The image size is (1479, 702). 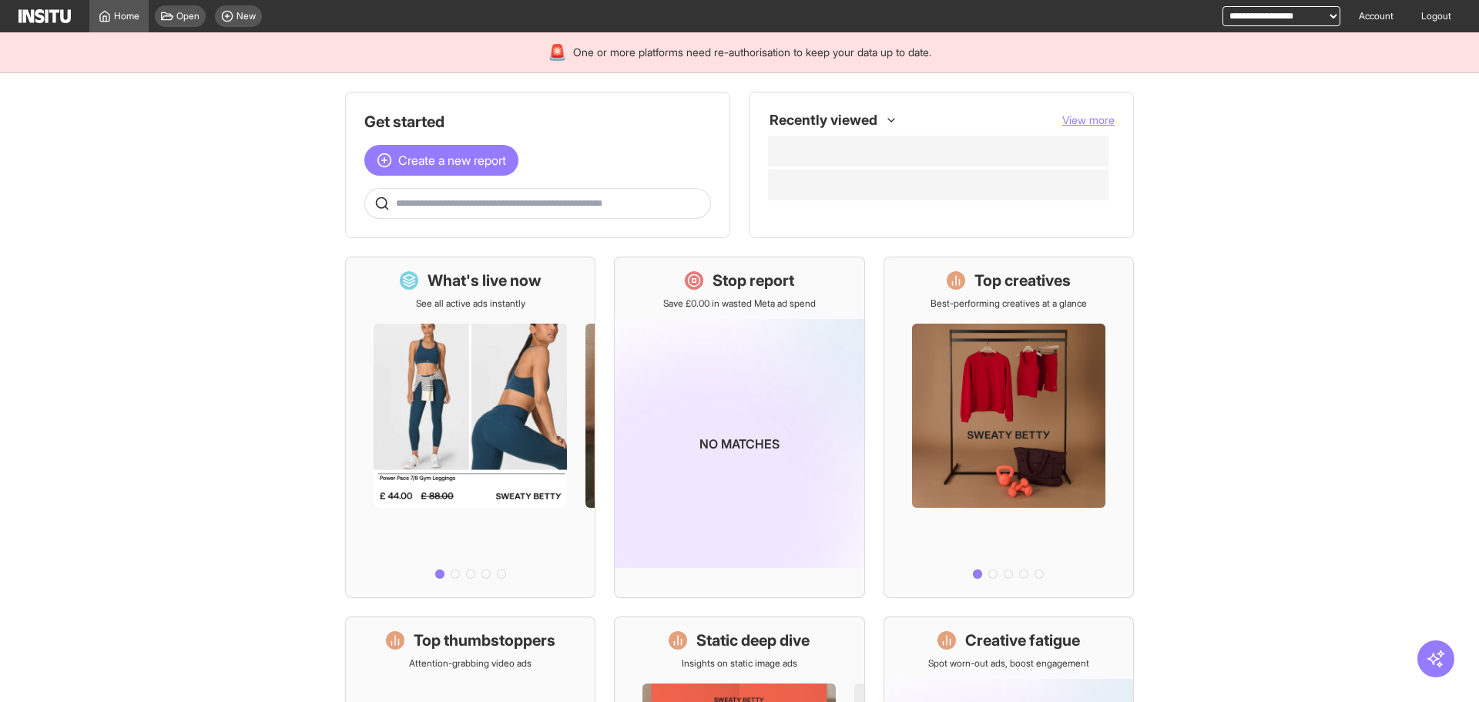 What do you see at coordinates (753, 280) in the screenshot?
I see `h1: Stop report` at bounding box center [753, 280].